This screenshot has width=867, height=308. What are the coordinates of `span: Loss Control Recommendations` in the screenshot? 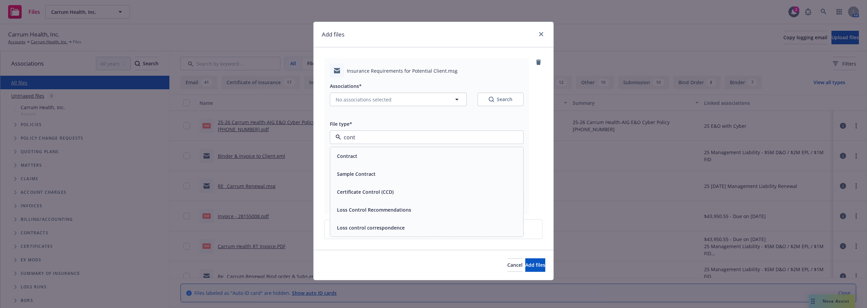 It's located at (374, 210).